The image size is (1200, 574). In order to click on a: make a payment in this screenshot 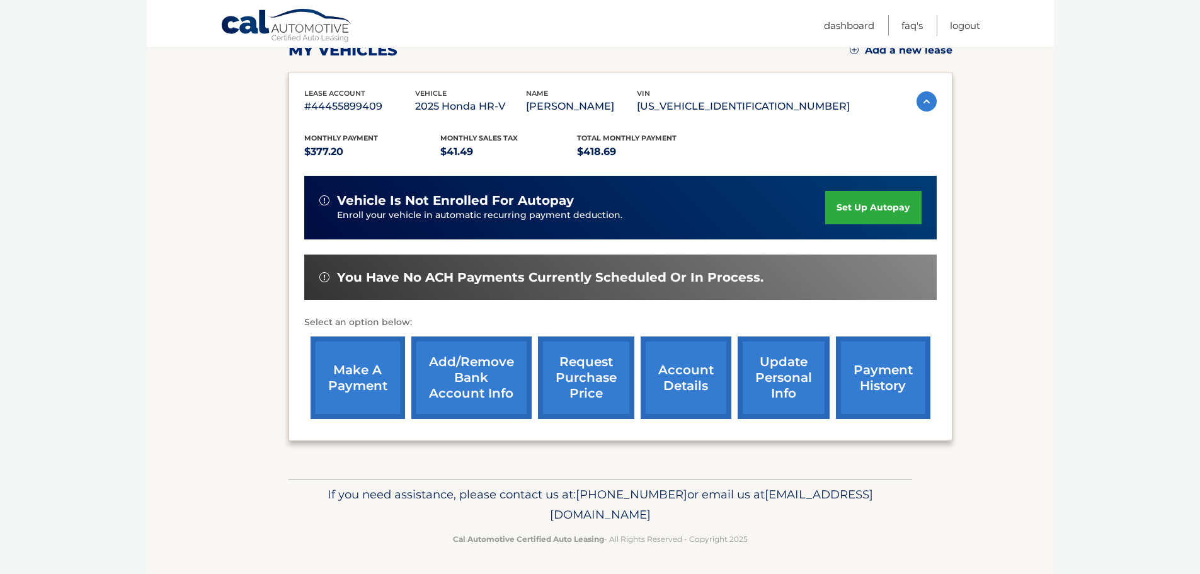, I will do `click(358, 377)`.